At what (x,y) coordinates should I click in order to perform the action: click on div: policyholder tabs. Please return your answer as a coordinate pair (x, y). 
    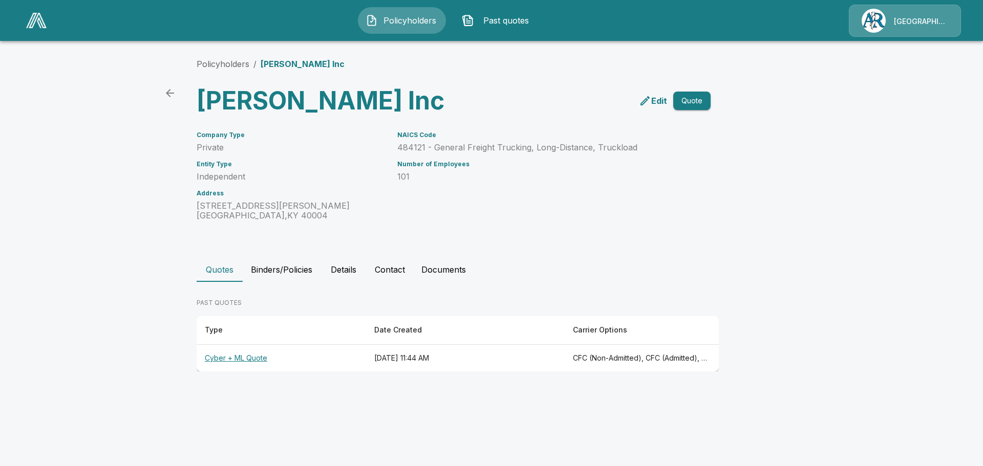
    Looking at the image, I should click on (491, 270).